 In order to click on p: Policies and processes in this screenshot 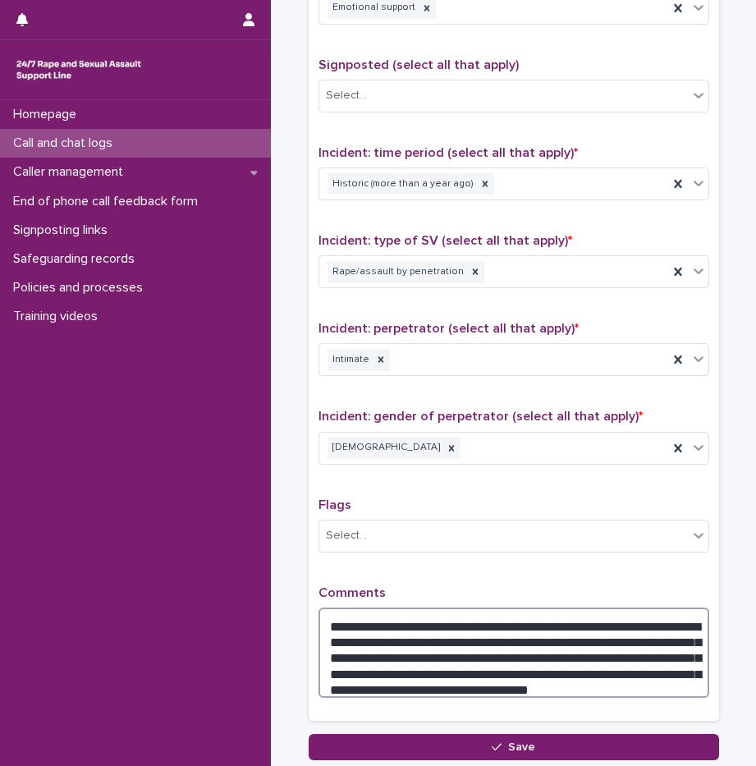, I will do `click(81, 287)`.